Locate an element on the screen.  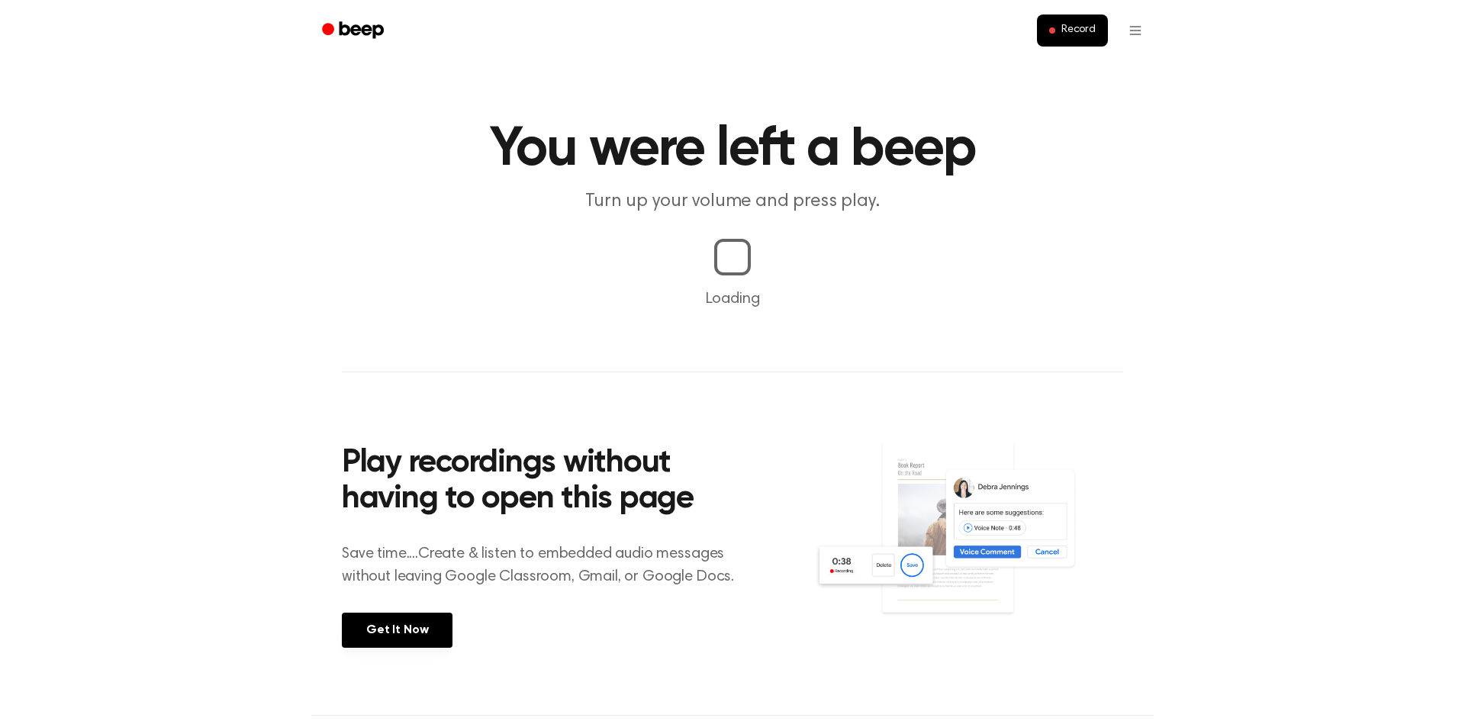
a: Get It Now is located at coordinates (397, 630).